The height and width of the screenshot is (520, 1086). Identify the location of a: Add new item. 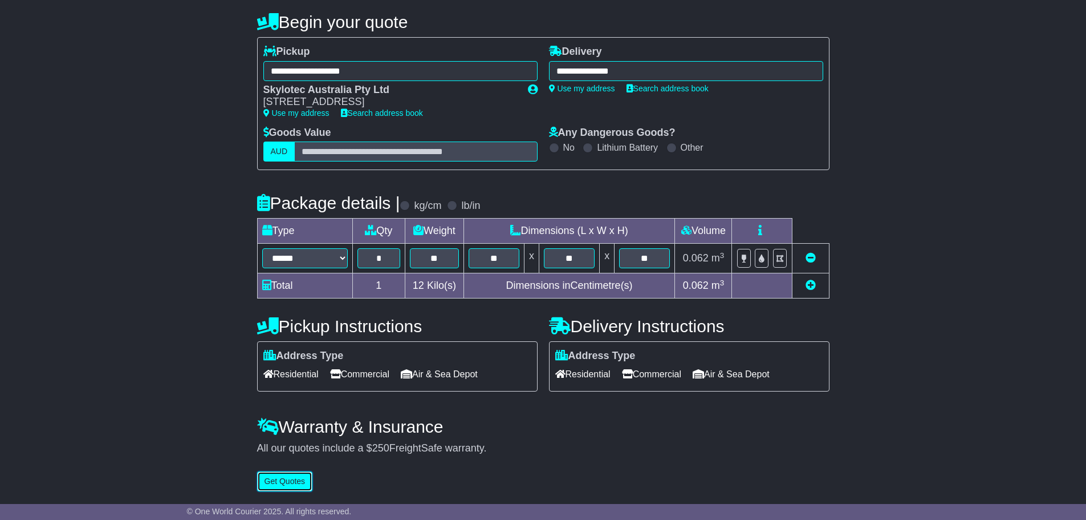
(811, 285).